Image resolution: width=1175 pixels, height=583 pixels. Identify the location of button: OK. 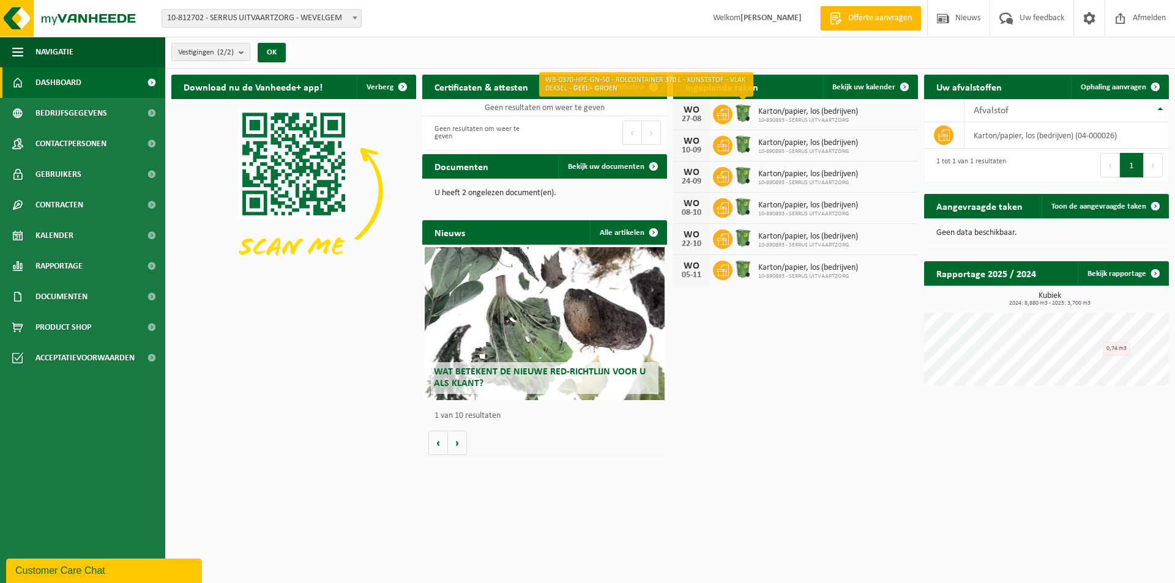
(272, 53).